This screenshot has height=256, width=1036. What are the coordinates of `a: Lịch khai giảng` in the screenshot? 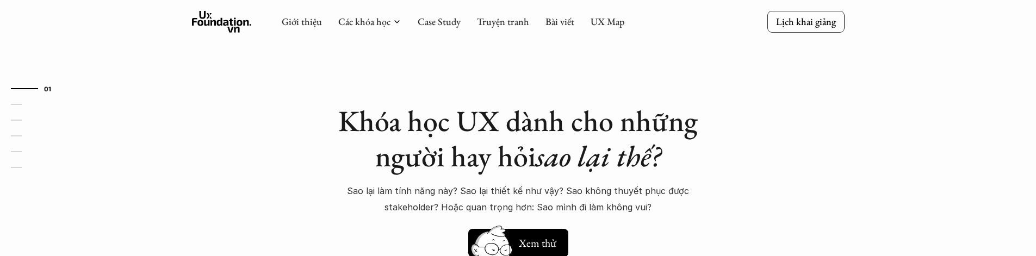 It's located at (806, 21).